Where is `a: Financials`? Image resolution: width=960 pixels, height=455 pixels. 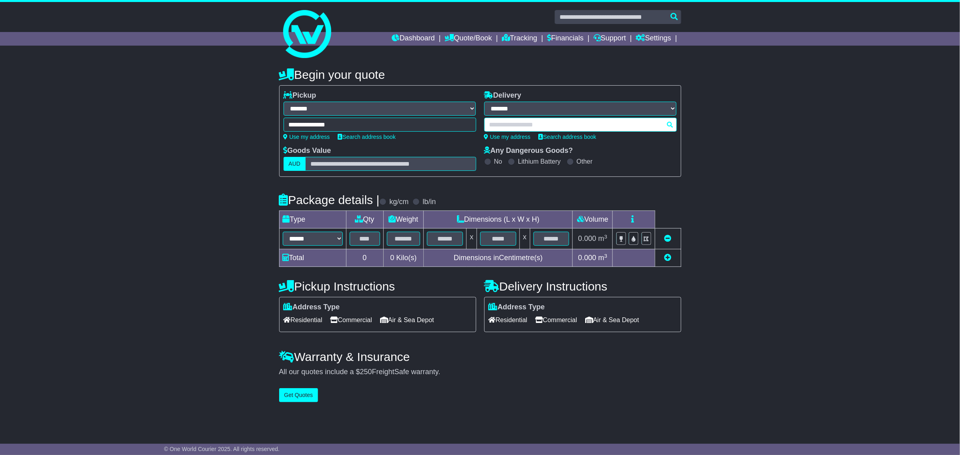
a: Financials is located at coordinates (565, 39).